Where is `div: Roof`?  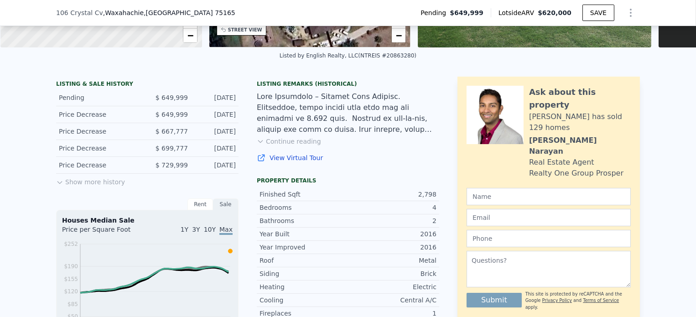
div: Roof is located at coordinates (304, 261).